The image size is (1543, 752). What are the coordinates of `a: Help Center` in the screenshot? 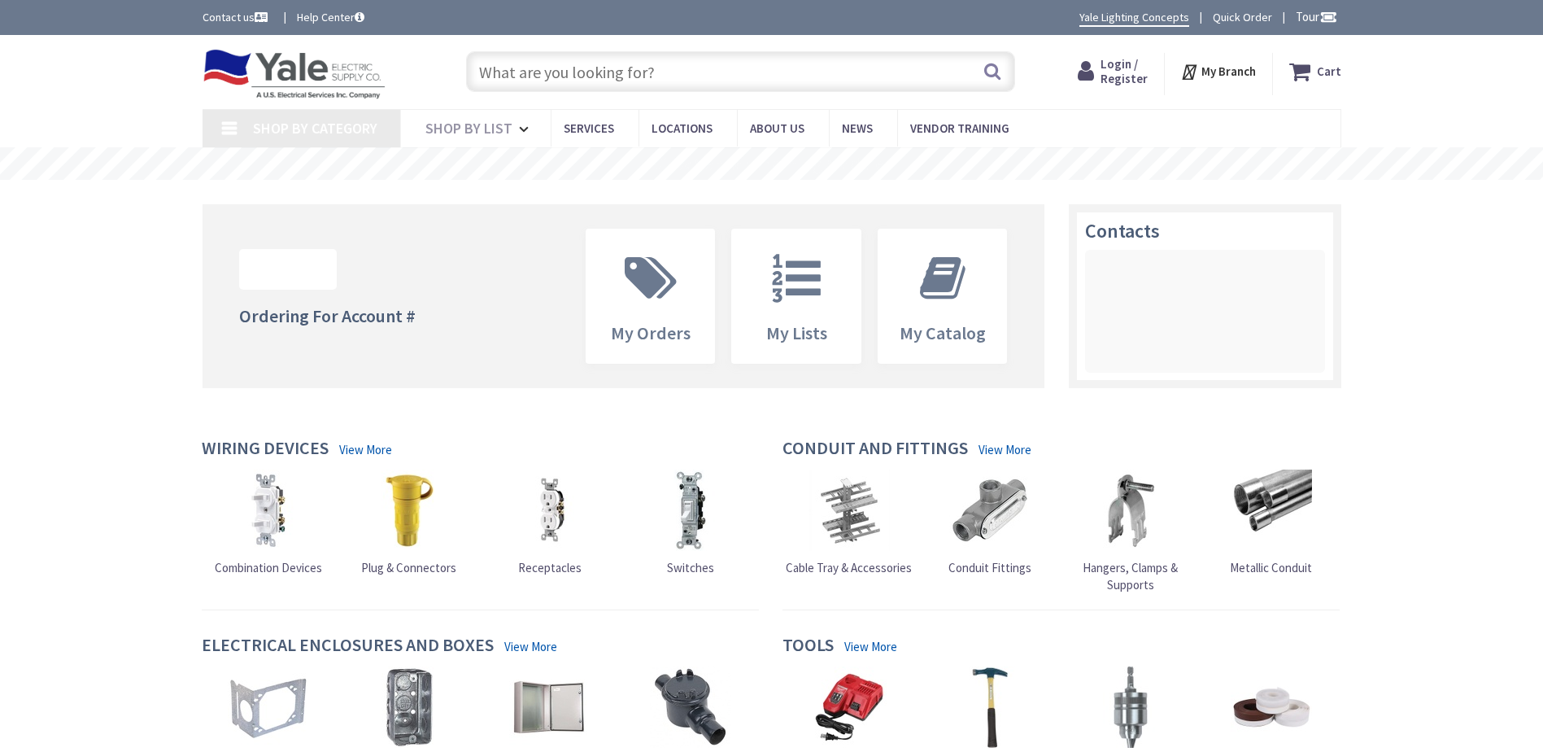 It's located at (330, 17).